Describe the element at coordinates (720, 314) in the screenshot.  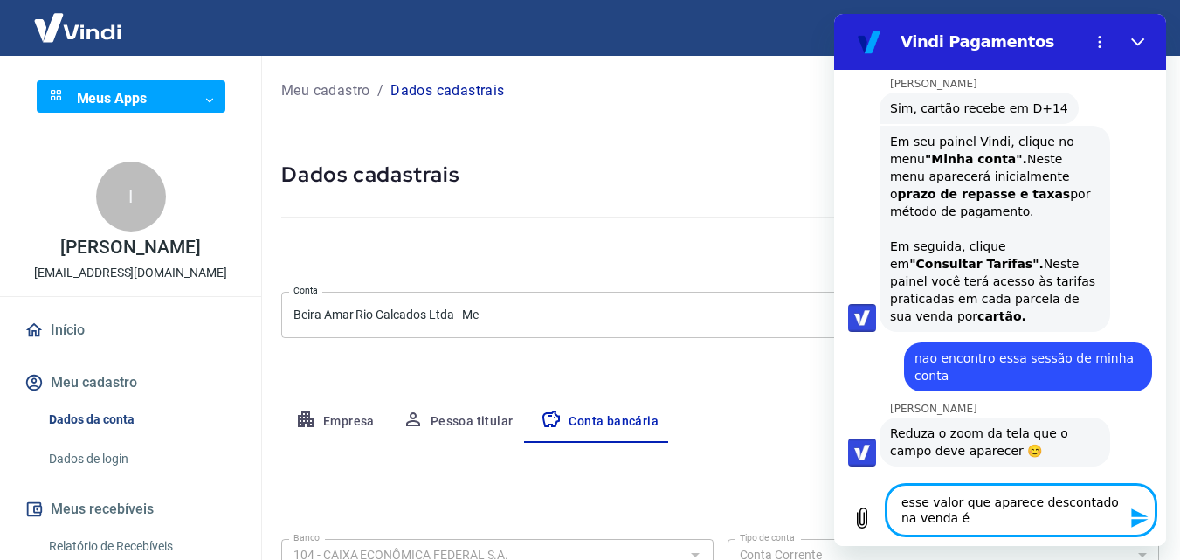
I see `div: Beira Amar Rio Calcados Ltda - Me` at that location.